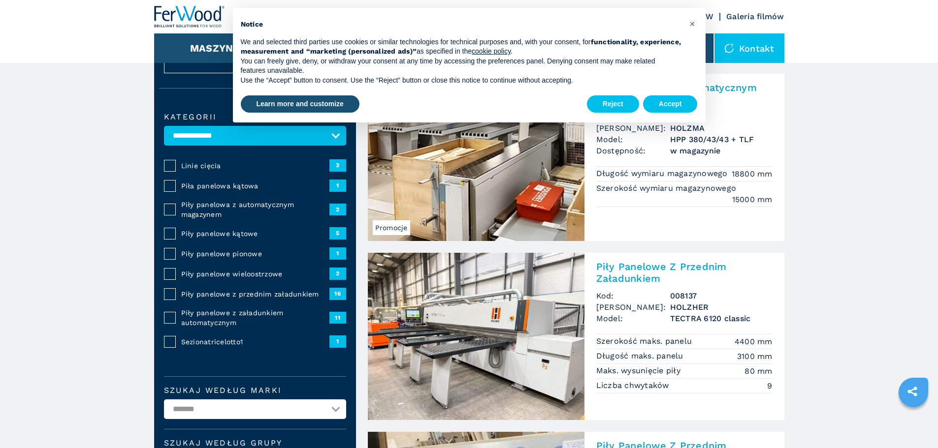  Describe the element at coordinates (576, 337) in the screenshot. I see `a: Piły Panelowe Z Przednim Załadunkiem HOLZHER TECTRA 6120 classicPiły Panelowe Z Przednim Załadunk...` at that location.